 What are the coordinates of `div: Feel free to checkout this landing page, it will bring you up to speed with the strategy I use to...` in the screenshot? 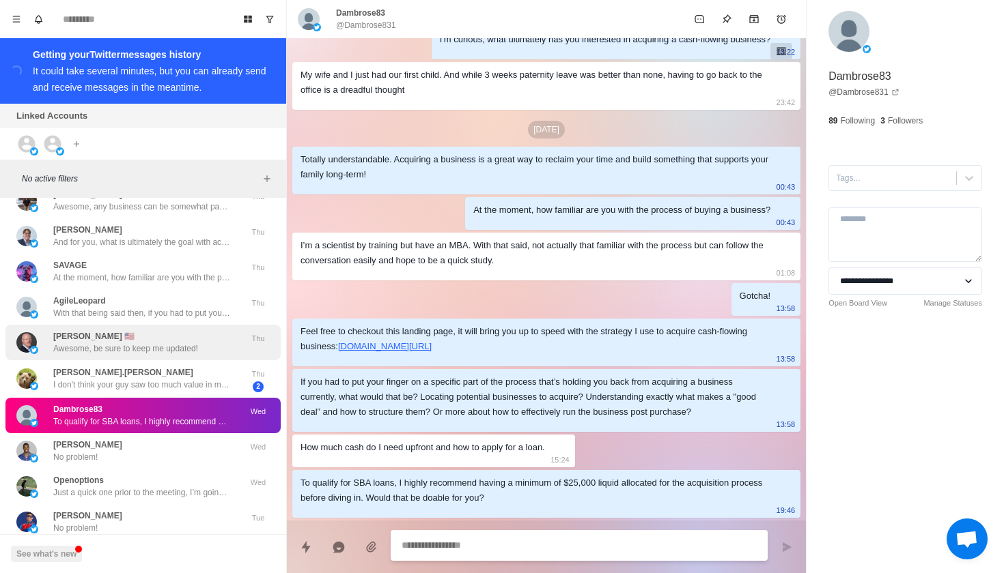 It's located at (535, 339).